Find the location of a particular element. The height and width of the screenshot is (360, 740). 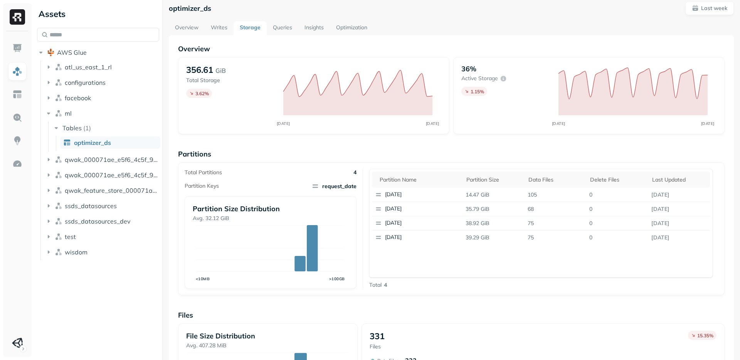

a: Overview is located at coordinates (187, 28).